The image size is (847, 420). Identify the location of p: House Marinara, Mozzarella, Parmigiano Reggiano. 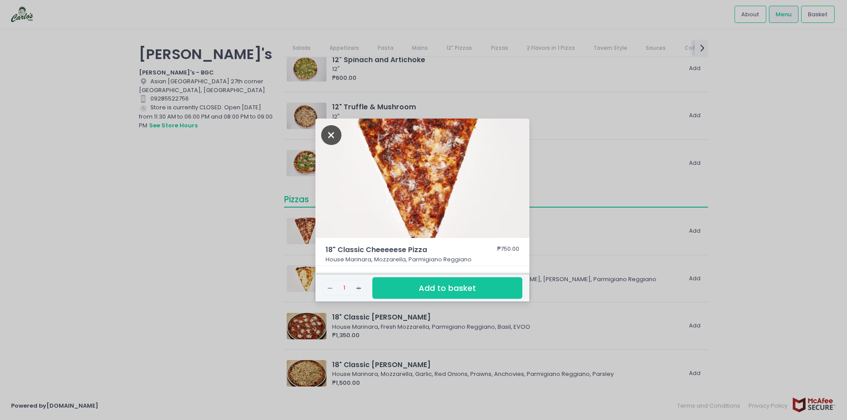
(423, 260).